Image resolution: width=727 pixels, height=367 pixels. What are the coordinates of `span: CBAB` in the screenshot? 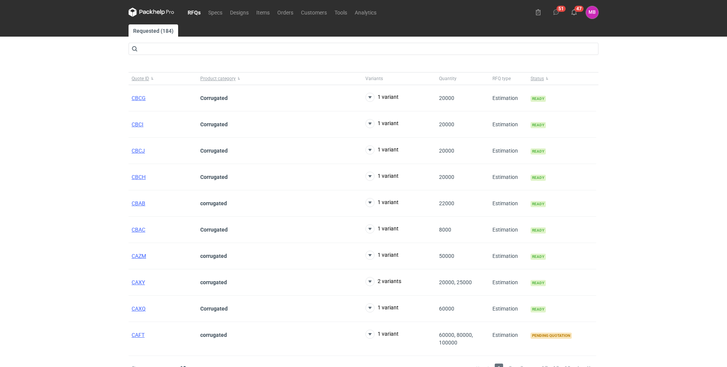 It's located at (138, 203).